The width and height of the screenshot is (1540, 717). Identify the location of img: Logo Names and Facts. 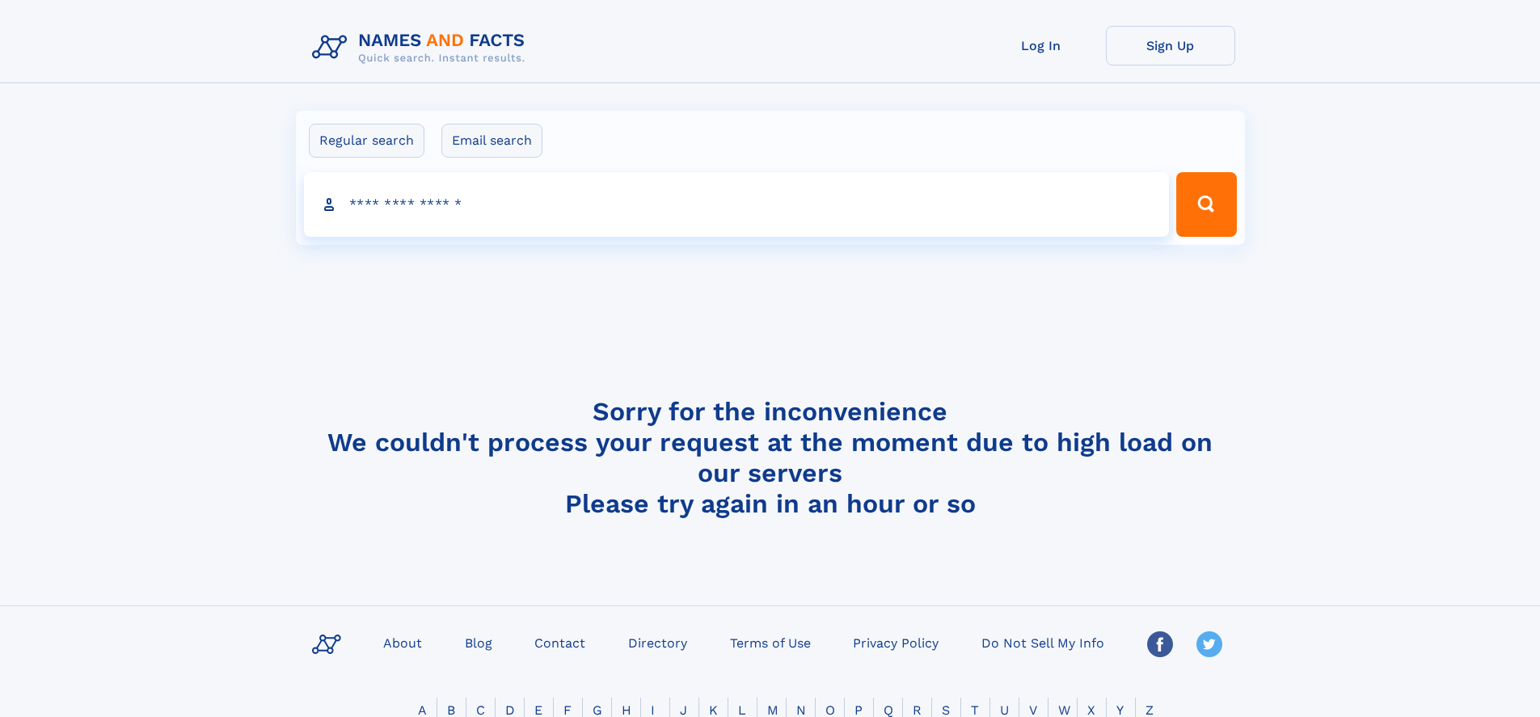
(422, 48).